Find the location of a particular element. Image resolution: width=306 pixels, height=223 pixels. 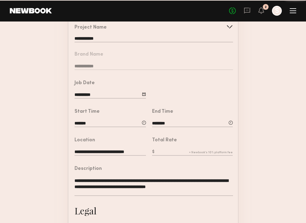

a: S is located at coordinates (277, 11).